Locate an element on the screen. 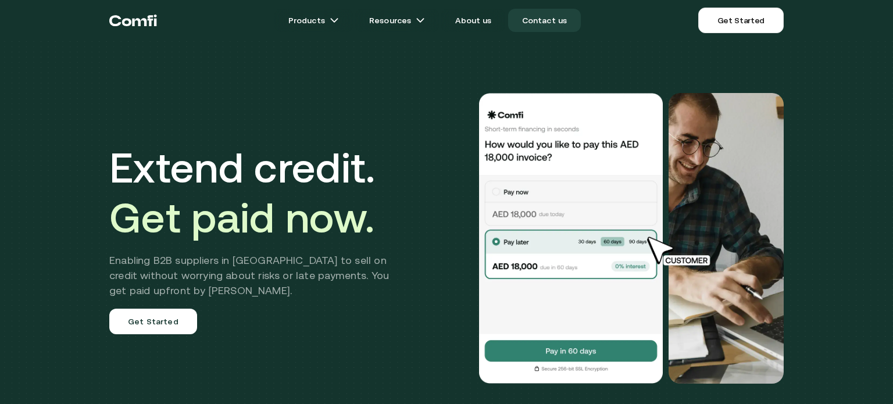  h1: Extend credit. is located at coordinates (257, 192).